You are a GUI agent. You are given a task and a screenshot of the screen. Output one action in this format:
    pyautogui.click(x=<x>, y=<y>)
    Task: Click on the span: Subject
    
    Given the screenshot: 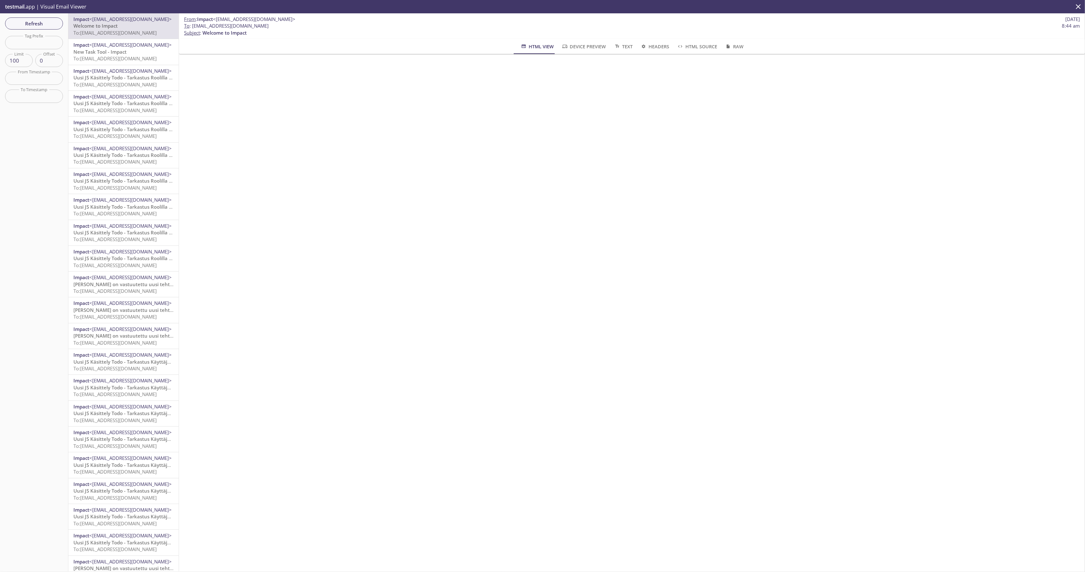 What is the action you would take?
    pyautogui.click(x=192, y=33)
    